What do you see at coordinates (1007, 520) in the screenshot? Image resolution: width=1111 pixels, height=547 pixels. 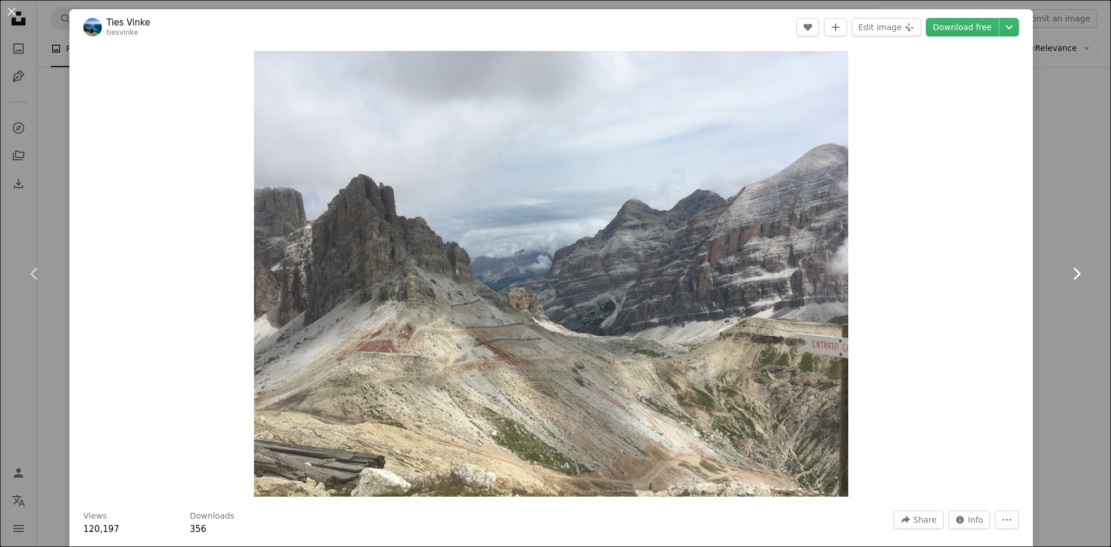 I see `button: More Actions` at bounding box center [1007, 520].